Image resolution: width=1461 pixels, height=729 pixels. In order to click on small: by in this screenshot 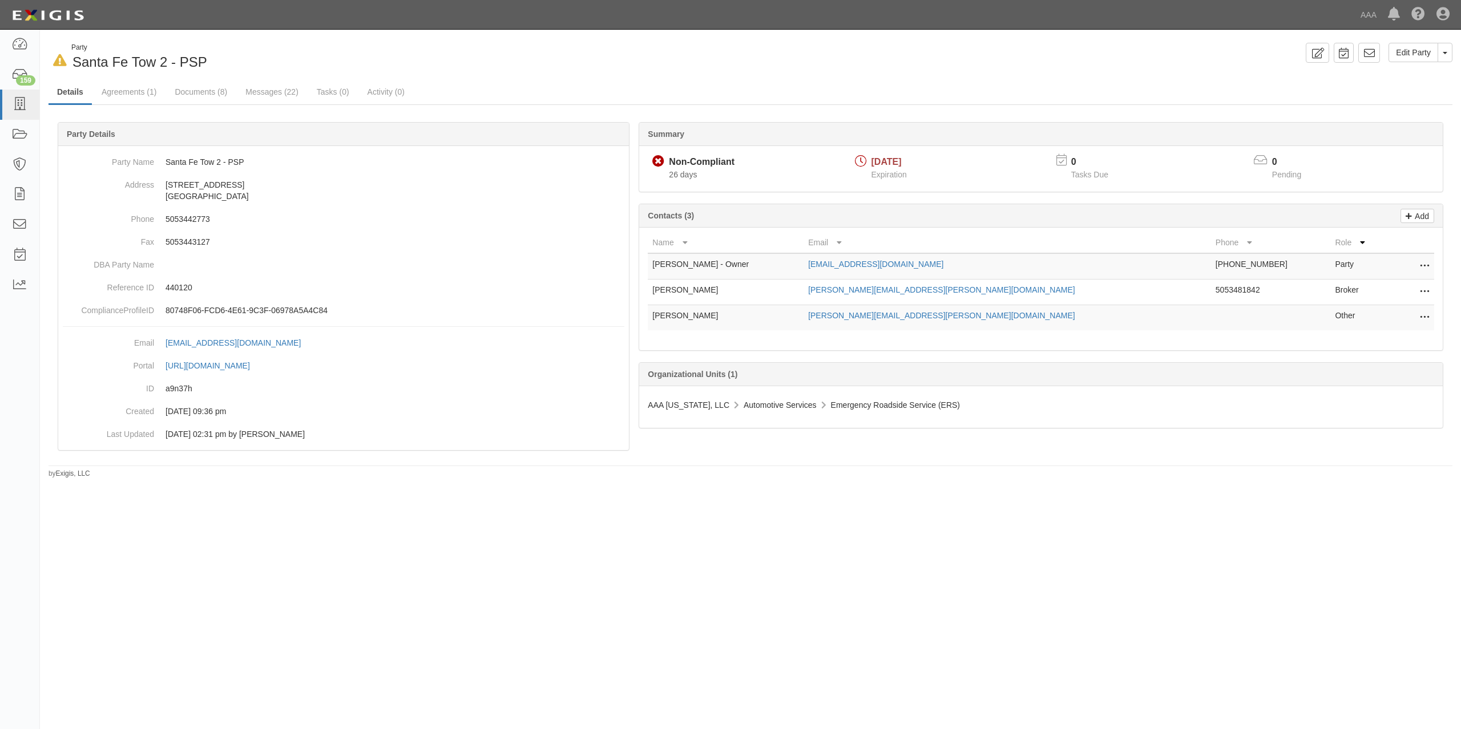, I will do `click(69, 474)`.